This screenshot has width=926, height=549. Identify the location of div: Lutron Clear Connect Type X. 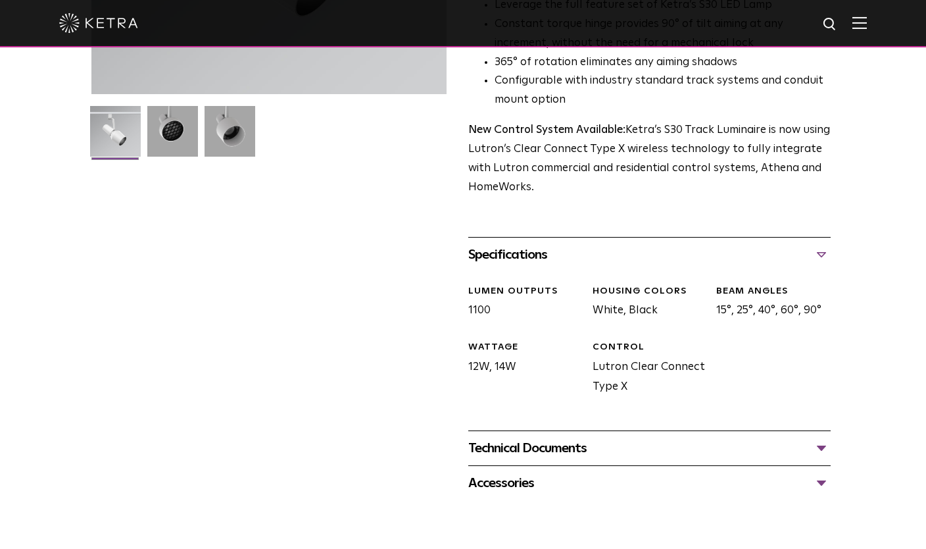
(645, 369).